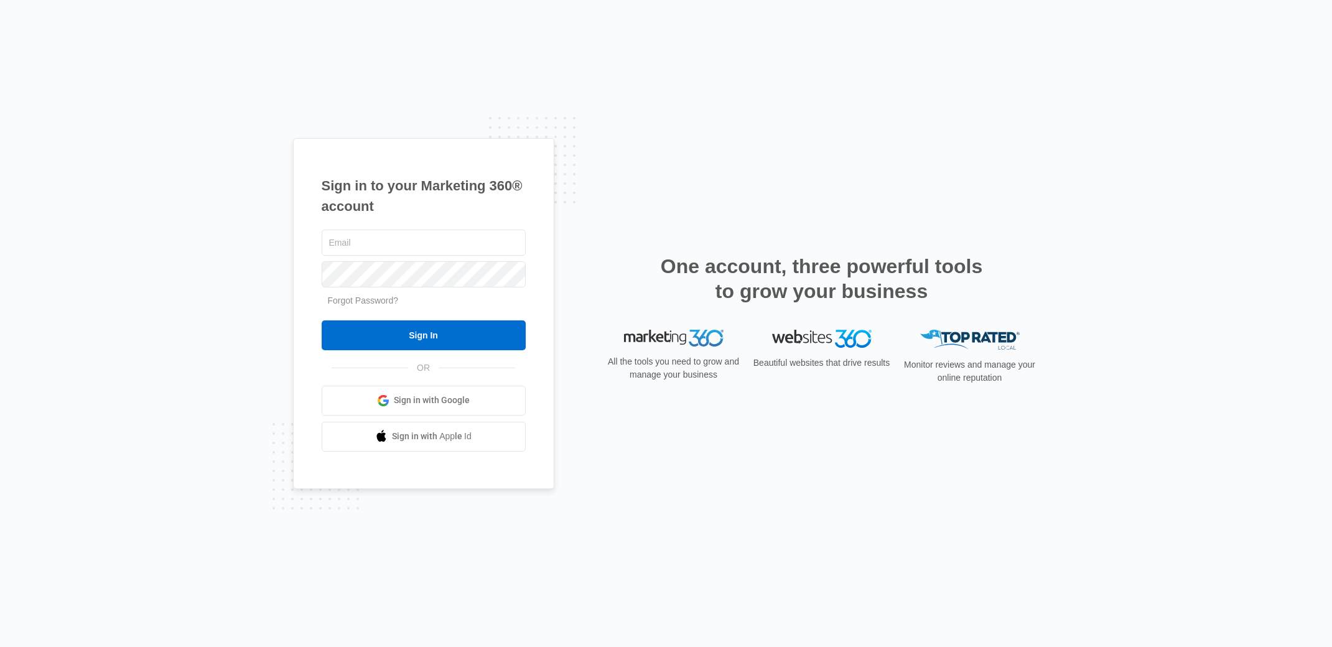 Image resolution: width=1332 pixels, height=647 pixels. I want to click on a: Sign in with Apple Id, so click(424, 437).